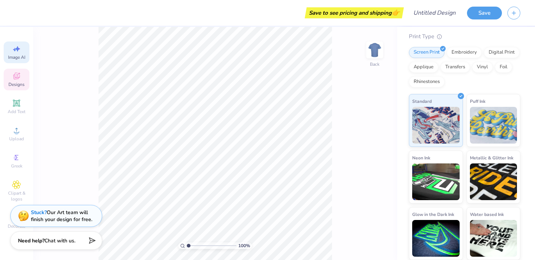 The image size is (535, 260). What do you see at coordinates (478, 101) in the screenshot?
I see `span: Puff Ink` at bounding box center [478, 101].